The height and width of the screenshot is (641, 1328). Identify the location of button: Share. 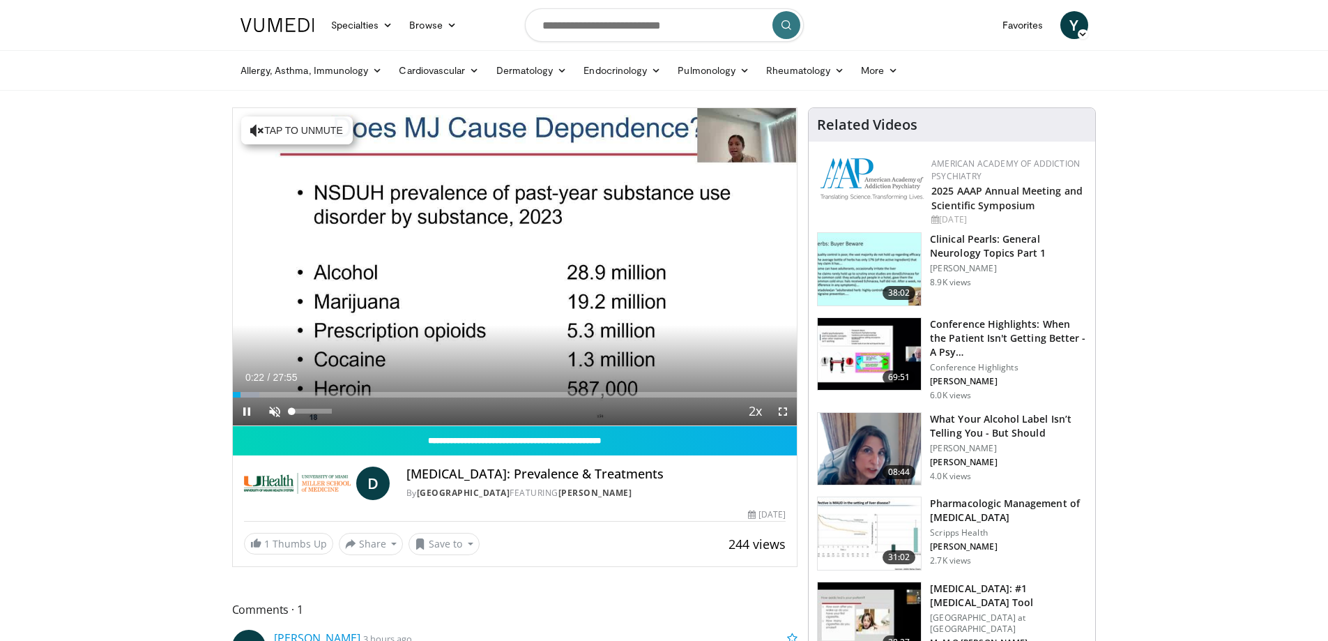
(371, 544).